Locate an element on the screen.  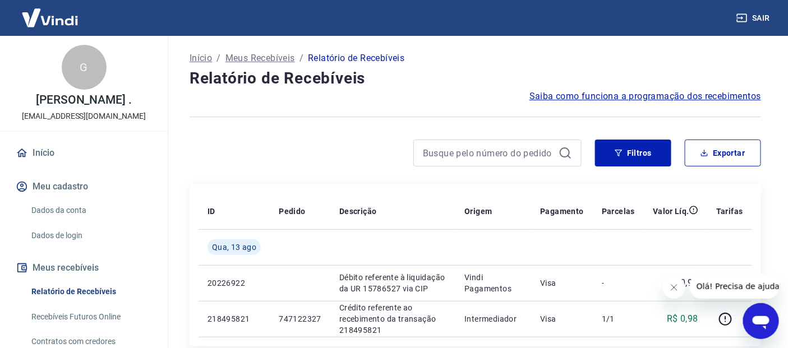
a: Dados da conta is located at coordinates (90, 210).